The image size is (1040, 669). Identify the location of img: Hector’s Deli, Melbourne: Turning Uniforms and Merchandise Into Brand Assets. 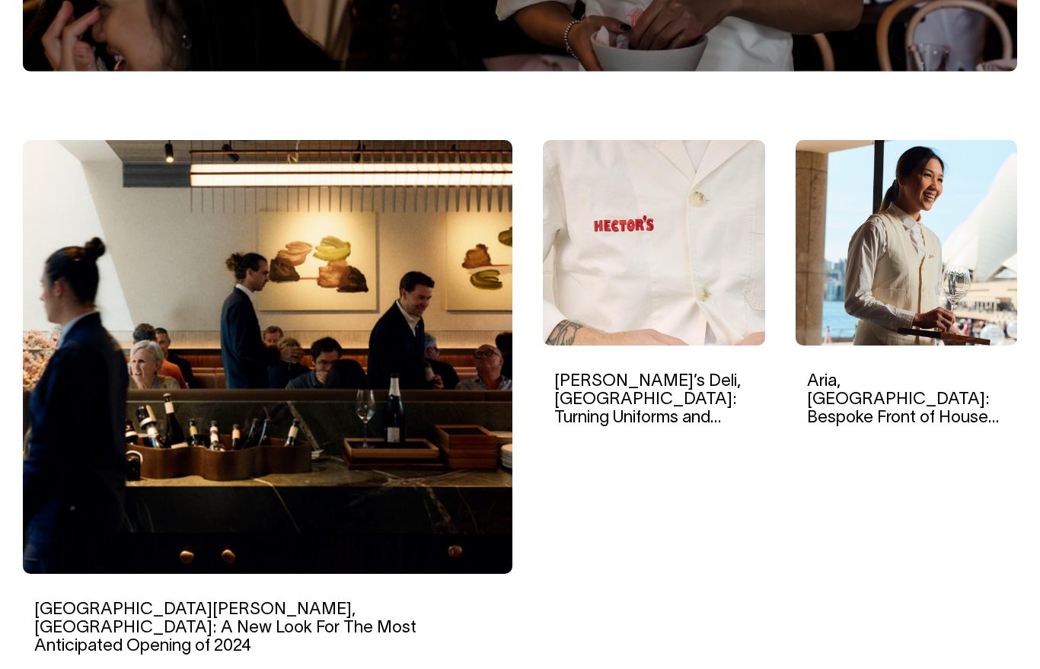
(654, 243).